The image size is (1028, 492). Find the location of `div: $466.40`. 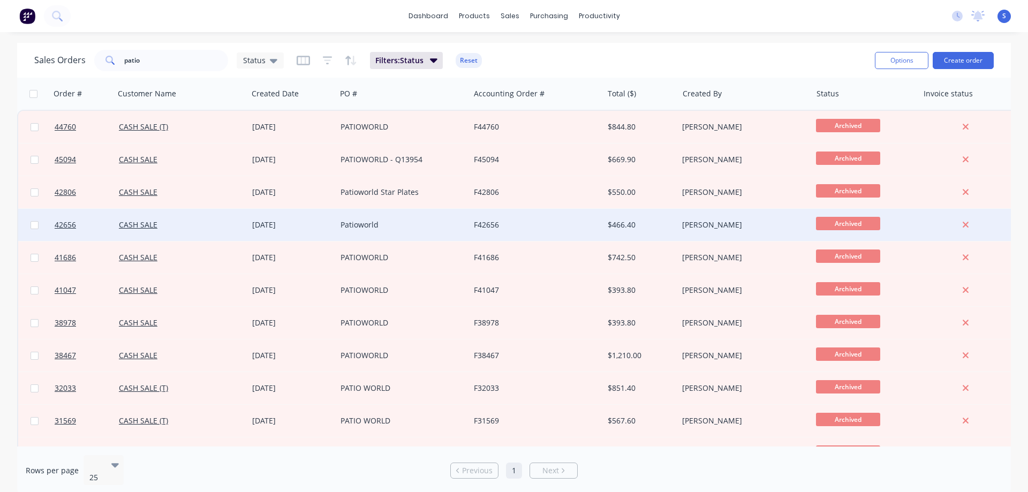

div: $466.40 is located at coordinates (638, 225).